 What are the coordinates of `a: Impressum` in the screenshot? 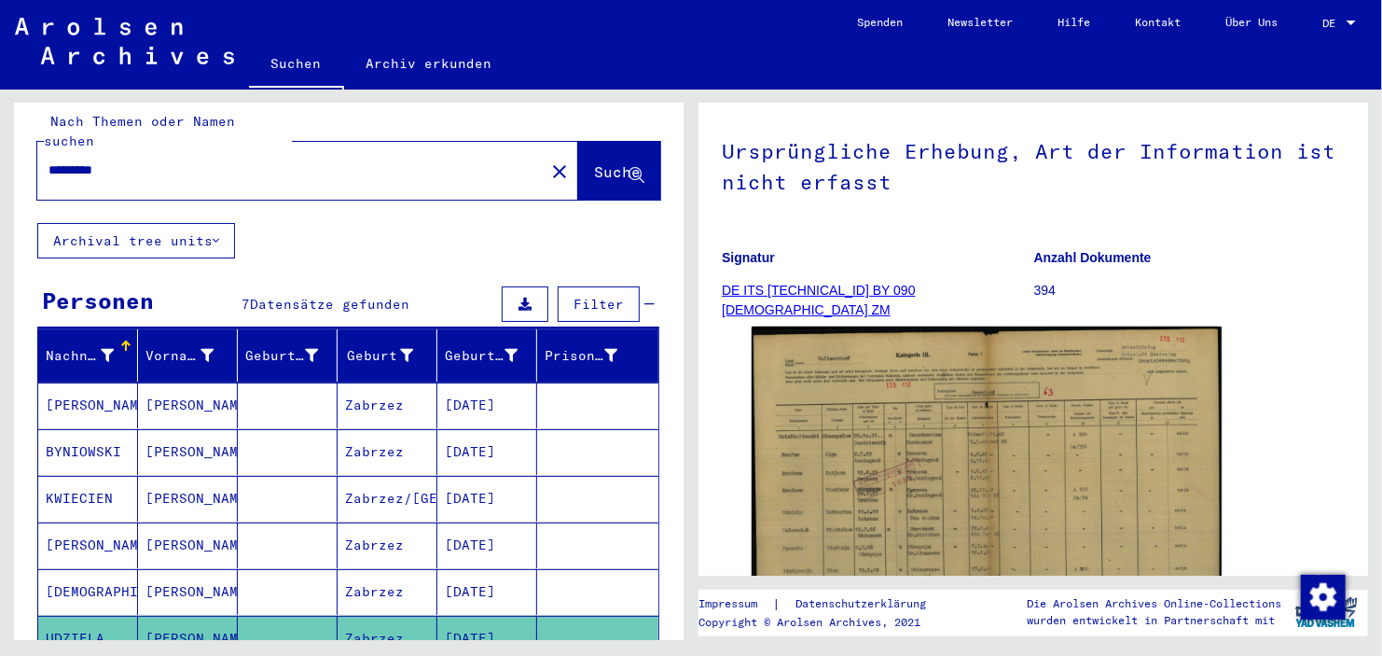 It's located at (735, 603).